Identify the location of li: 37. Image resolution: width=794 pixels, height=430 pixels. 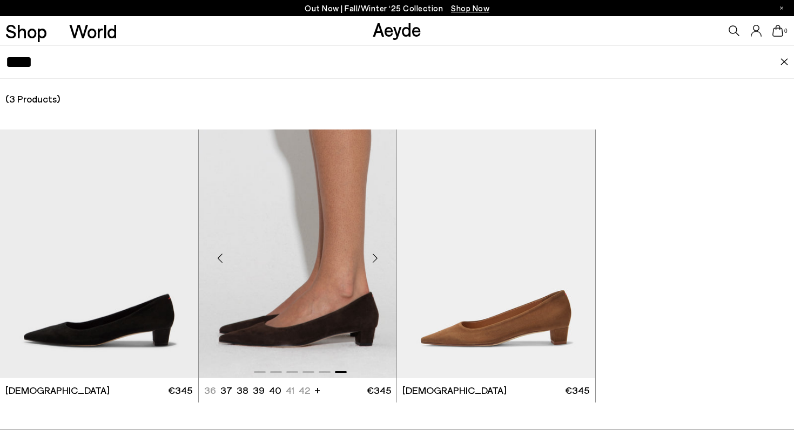
(226, 390).